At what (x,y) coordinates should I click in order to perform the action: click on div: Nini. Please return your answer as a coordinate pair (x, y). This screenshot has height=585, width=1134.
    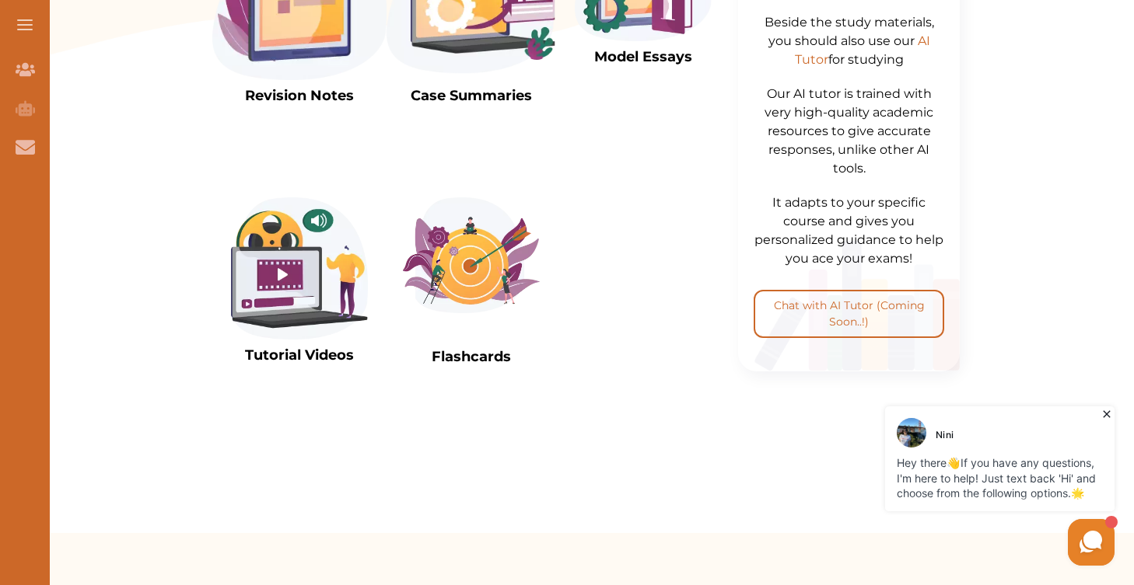
    Looking at the image, I should click on (183, 33).